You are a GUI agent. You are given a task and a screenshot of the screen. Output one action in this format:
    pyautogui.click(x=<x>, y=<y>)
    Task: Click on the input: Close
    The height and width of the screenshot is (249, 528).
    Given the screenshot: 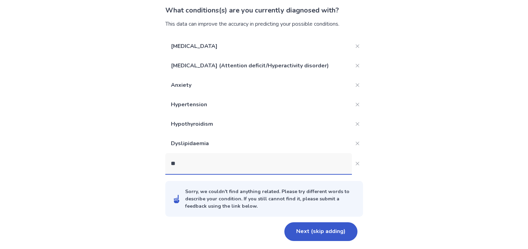 What is the action you would take?
    pyautogui.click(x=259, y=164)
    